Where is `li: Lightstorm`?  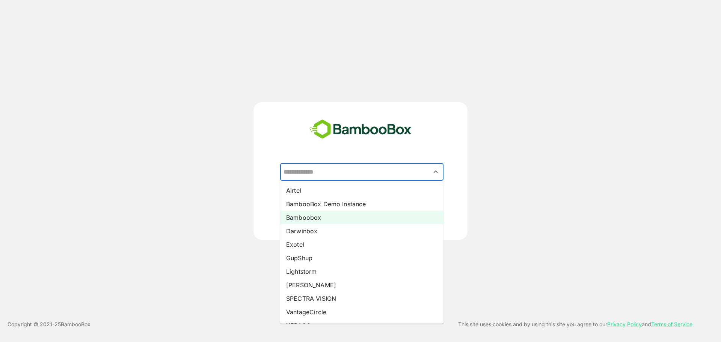
li: Lightstorm is located at coordinates (361, 272).